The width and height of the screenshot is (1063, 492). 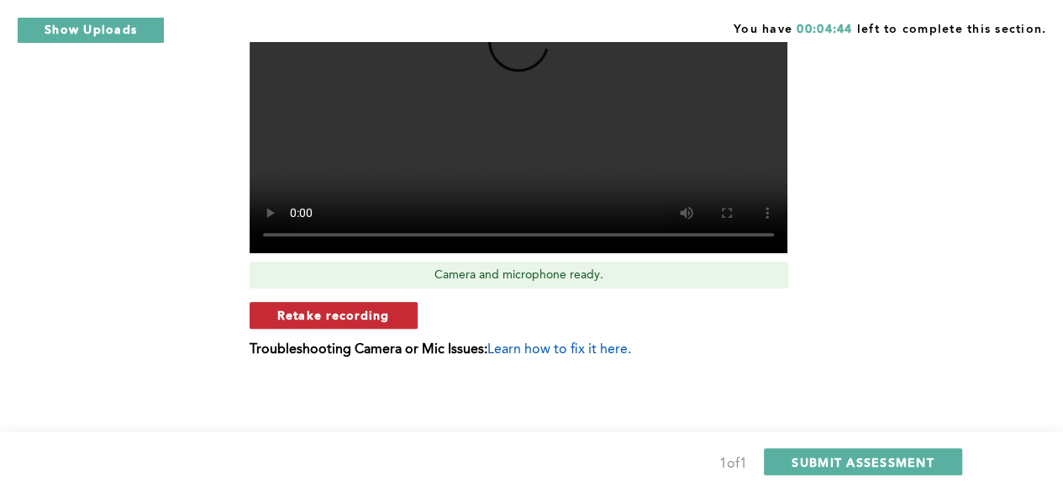 What do you see at coordinates (334, 314) in the screenshot?
I see `span: Retake recording` at bounding box center [334, 314].